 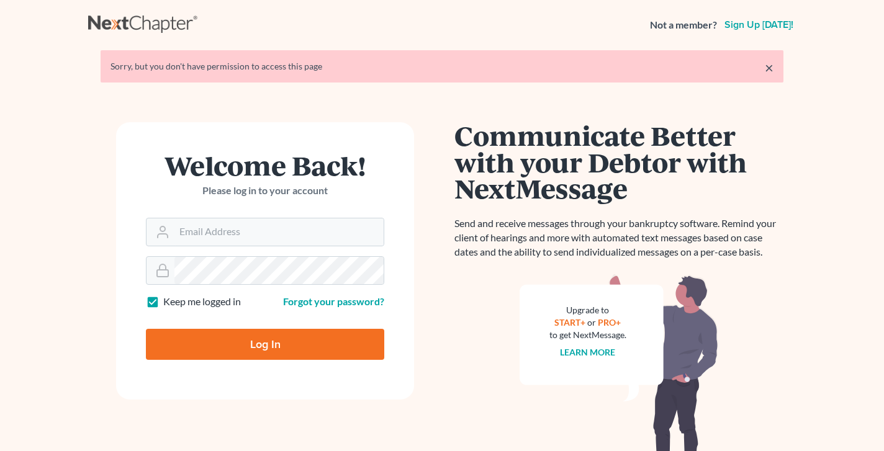 What do you see at coordinates (265, 190) in the screenshot?
I see `p: Please log in to your account` at bounding box center [265, 190].